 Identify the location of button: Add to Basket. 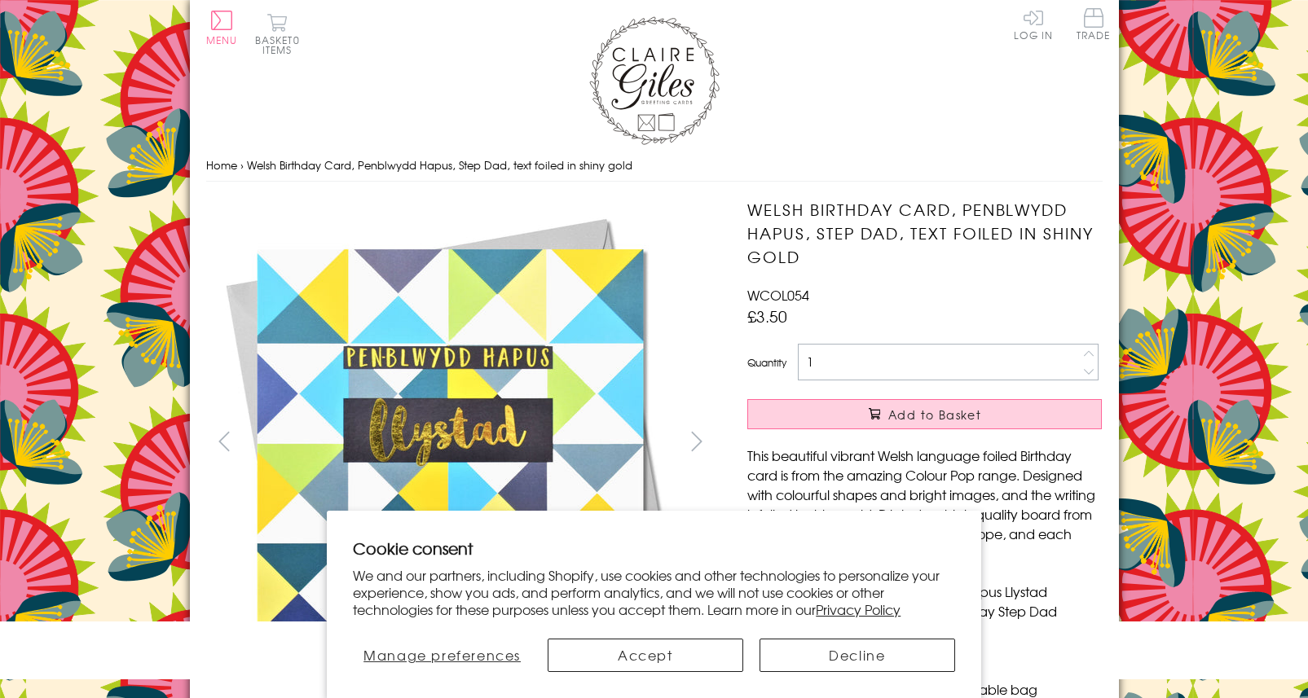
(924, 414).